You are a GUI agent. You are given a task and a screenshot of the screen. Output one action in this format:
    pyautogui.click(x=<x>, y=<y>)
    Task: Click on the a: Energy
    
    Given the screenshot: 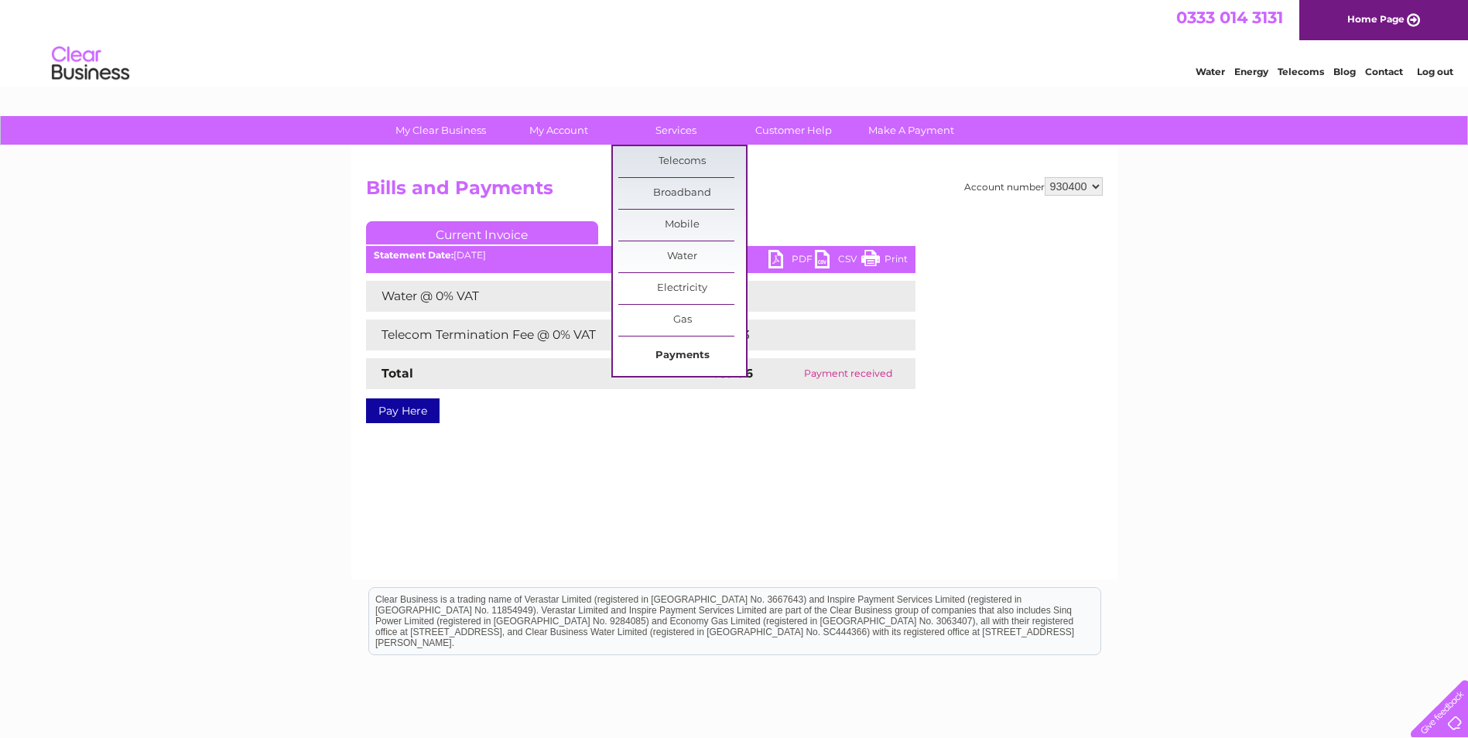 What is the action you would take?
    pyautogui.click(x=1251, y=71)
    